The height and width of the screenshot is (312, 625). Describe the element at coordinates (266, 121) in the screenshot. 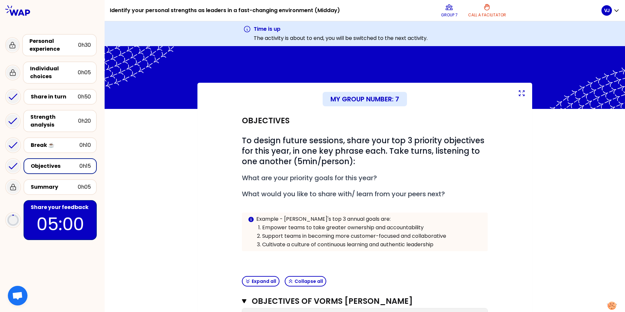

I see `h2: Objectives` at that location.